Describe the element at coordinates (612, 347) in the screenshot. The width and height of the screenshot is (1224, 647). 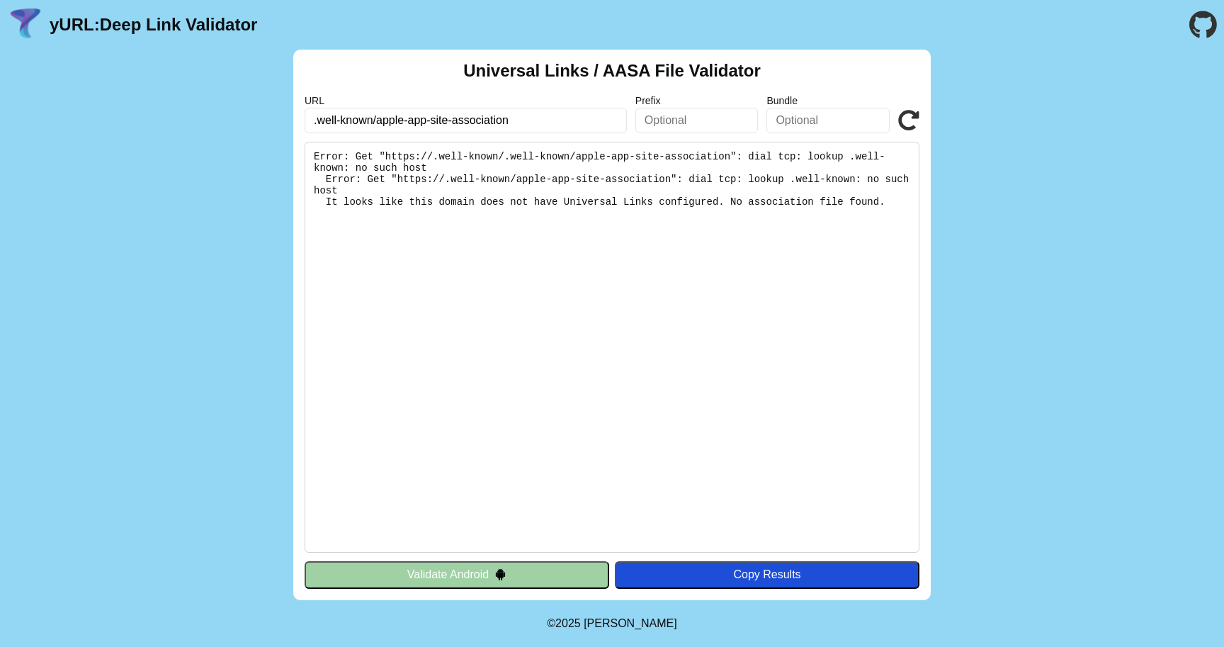
I see `pre: Error: Get "https://.well-known/.well-known/apple-app-site-association": dial tcp: lookup .well-k...` at that location.